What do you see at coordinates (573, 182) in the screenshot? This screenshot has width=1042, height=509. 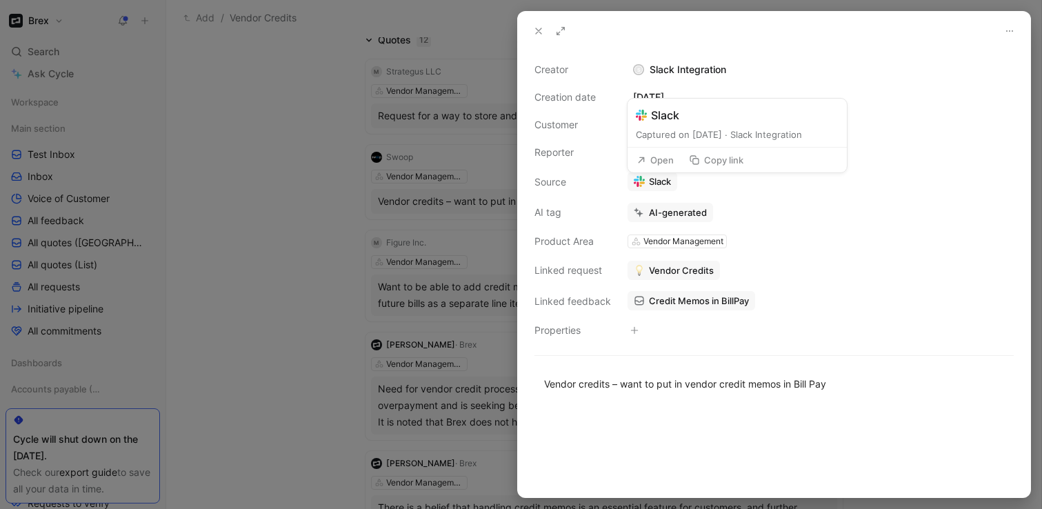 I see `div: Source` at bounding box center [573, 182].